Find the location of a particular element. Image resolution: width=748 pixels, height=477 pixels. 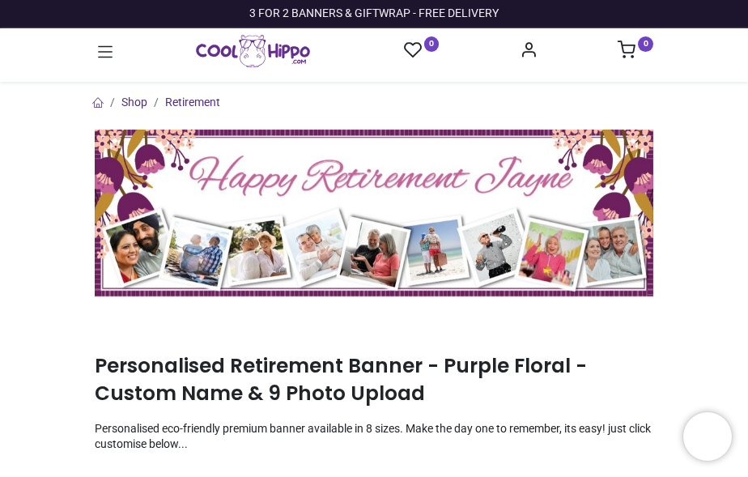

a: Retirement is located at coordinates (193, 102).